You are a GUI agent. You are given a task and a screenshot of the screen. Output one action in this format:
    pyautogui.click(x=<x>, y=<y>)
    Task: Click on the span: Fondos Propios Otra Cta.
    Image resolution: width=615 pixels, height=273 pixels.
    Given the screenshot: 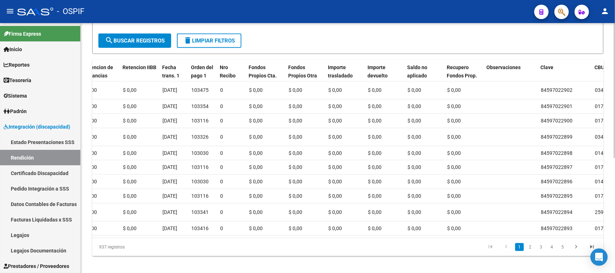 What is the action you would take?
    pyautogui.click(x=302, y=76)
    